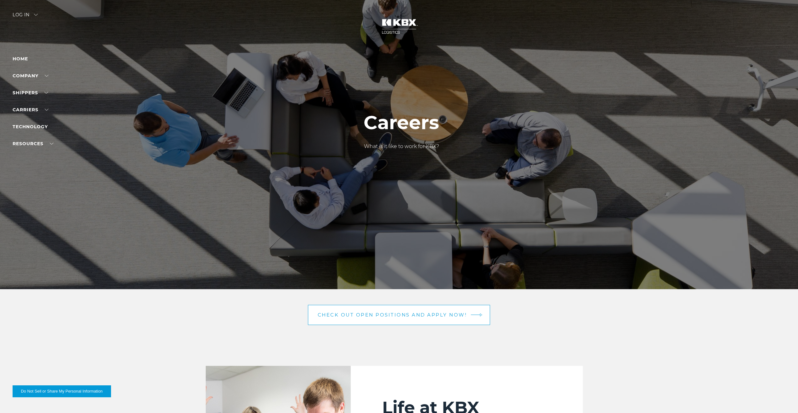 This screenshot has width=798, height=413. Describe the element at coordinates (782, 398) in the screenshot. I see `div: Chat Widget` at that location.